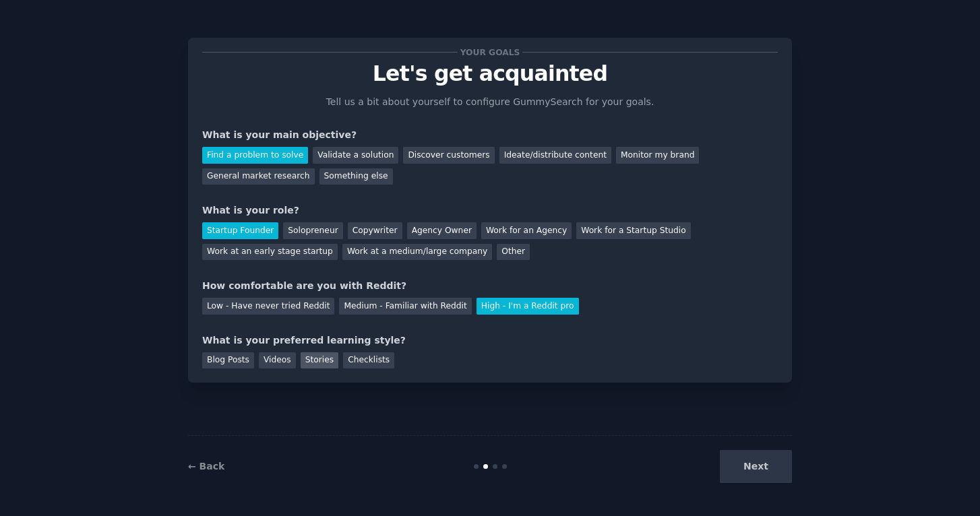  Describe the element at coordinates (448, 155) in the screenshot. I see `div: Discover customers` at that location.